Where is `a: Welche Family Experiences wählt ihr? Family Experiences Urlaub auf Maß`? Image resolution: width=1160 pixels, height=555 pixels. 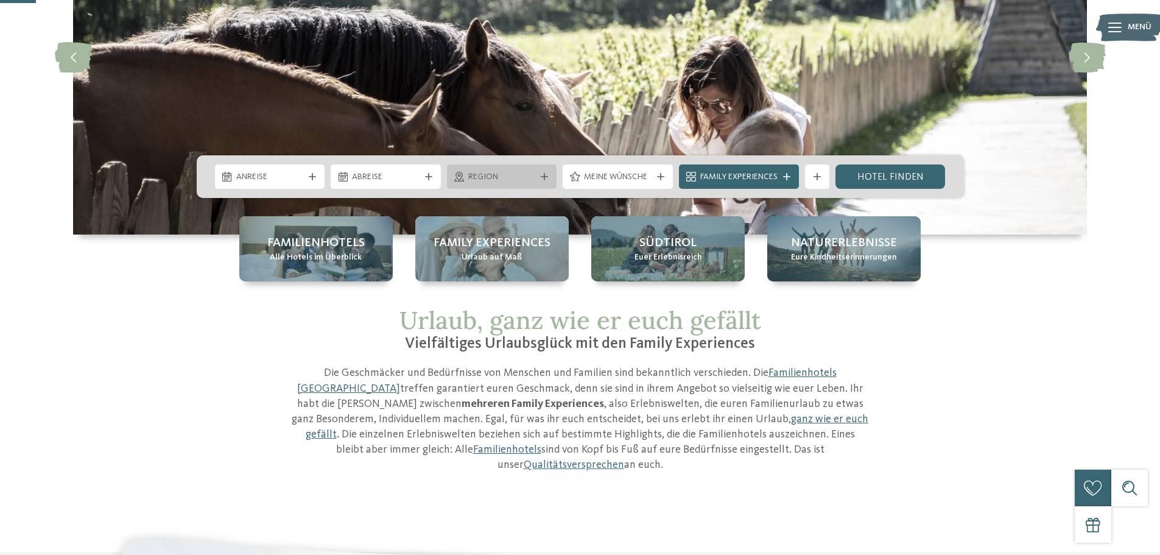
a: Welche Family Experiences wählt ihr? Family Experiences Urlaub auf Maß is located at coordinates (492, 249).